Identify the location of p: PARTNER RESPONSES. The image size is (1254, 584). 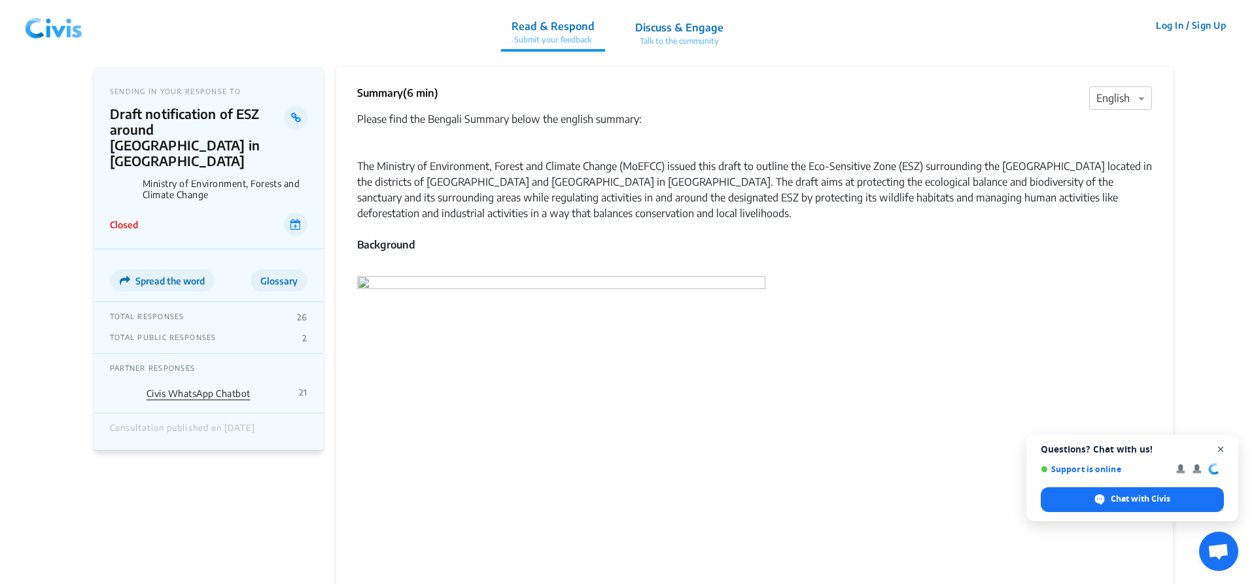
(209, 368).